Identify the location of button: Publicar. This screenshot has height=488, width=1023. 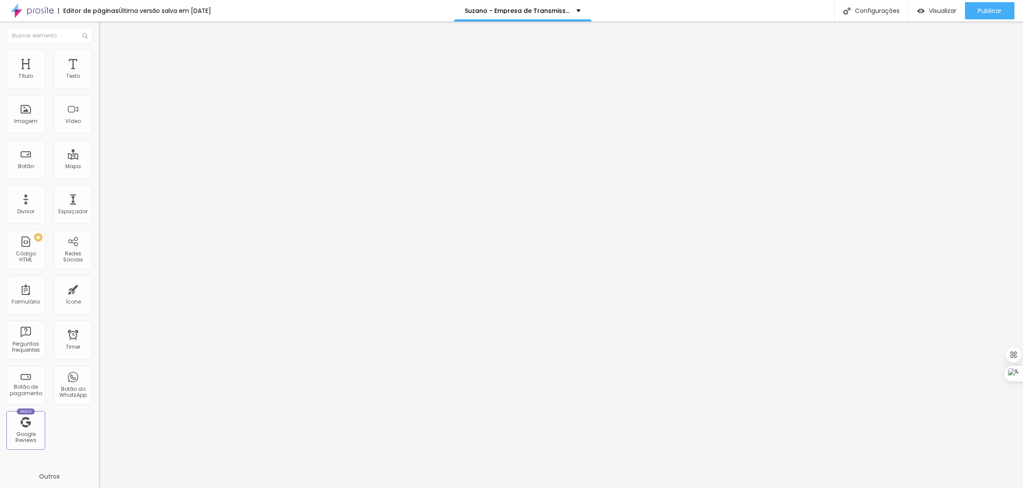
(990, 11).